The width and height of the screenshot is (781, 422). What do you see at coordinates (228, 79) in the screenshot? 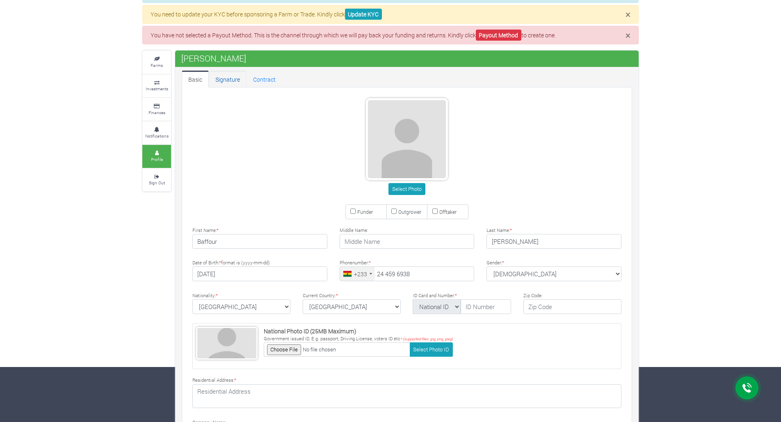
I see `a: Signature` at bounding box center [228, 79].